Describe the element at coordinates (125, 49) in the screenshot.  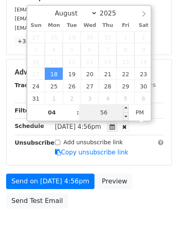
I see `span: August 8, 2025` at that location.